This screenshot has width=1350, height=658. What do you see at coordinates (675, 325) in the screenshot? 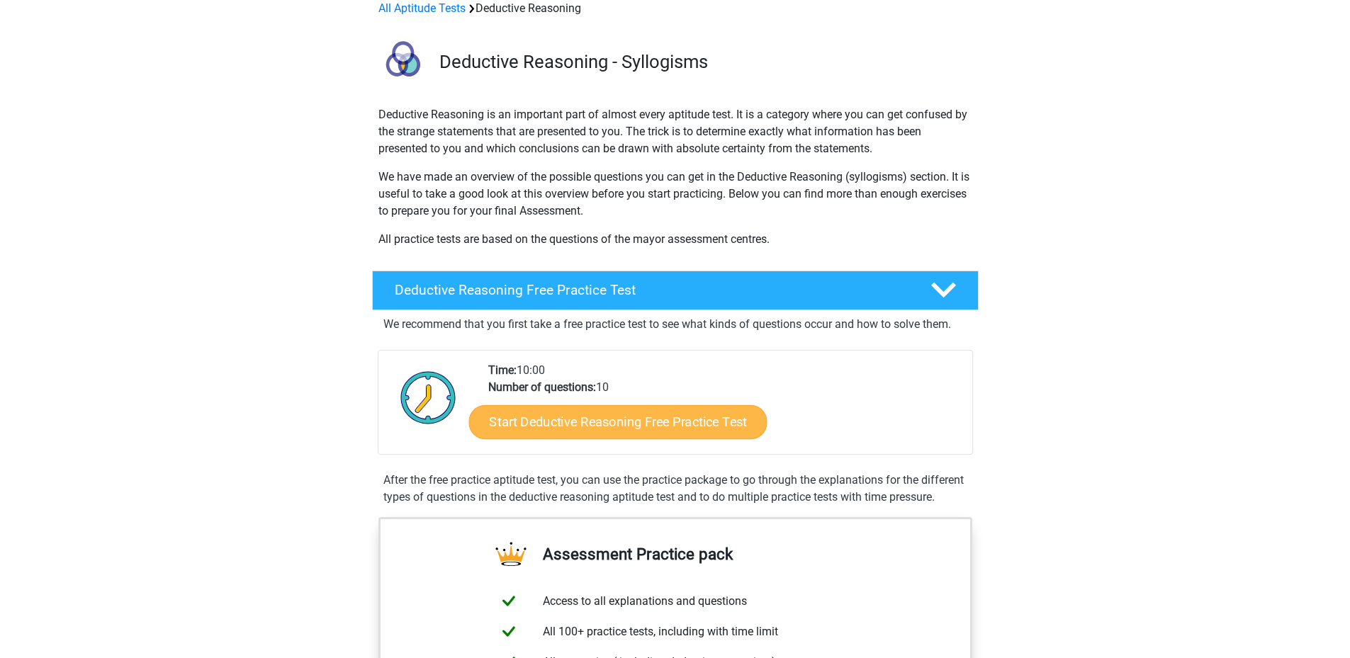
I see `p: We recommend that you first take a free practice test to see what kinds of questions occur and ho...` at bounding box center [675, 325].